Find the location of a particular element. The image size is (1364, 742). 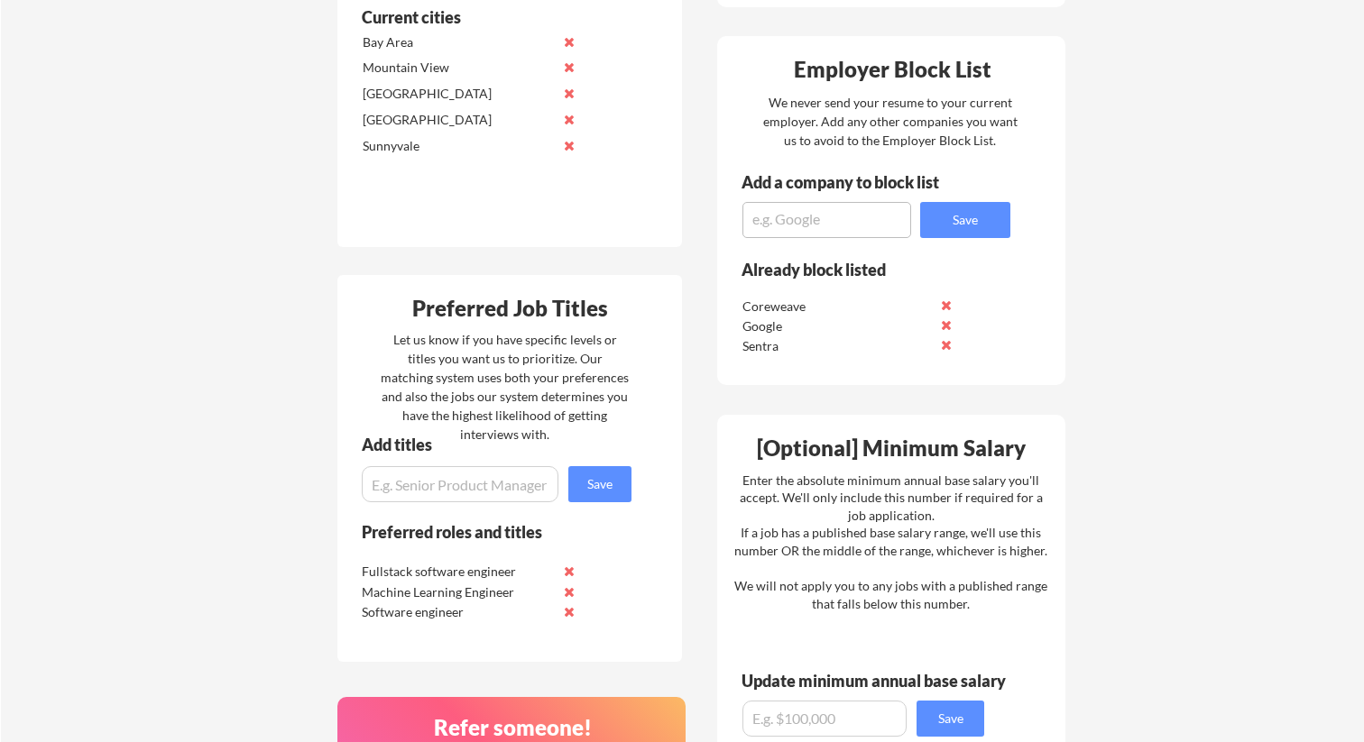

div: Let us know if you have specific levels or titles you want us to prioritize. Our matching system ... is located at coordinates (504, 387).